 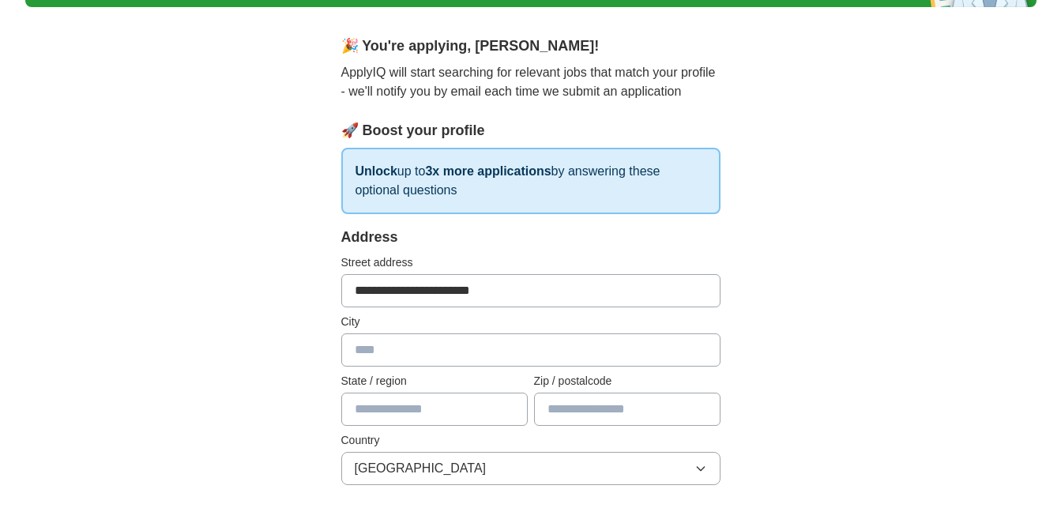 What do you see at coordinates (531, 181) in the screenshot?
I see `p: up to by answering these optional questions` at bounding box center [531, 181].